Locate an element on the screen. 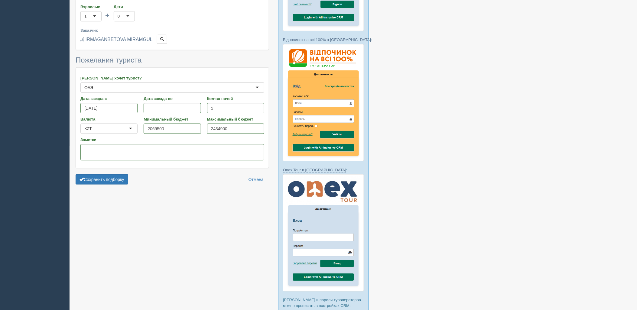 This screenshot has width=637, height=310. label: Взрослые is located at coordinates (91, 7).